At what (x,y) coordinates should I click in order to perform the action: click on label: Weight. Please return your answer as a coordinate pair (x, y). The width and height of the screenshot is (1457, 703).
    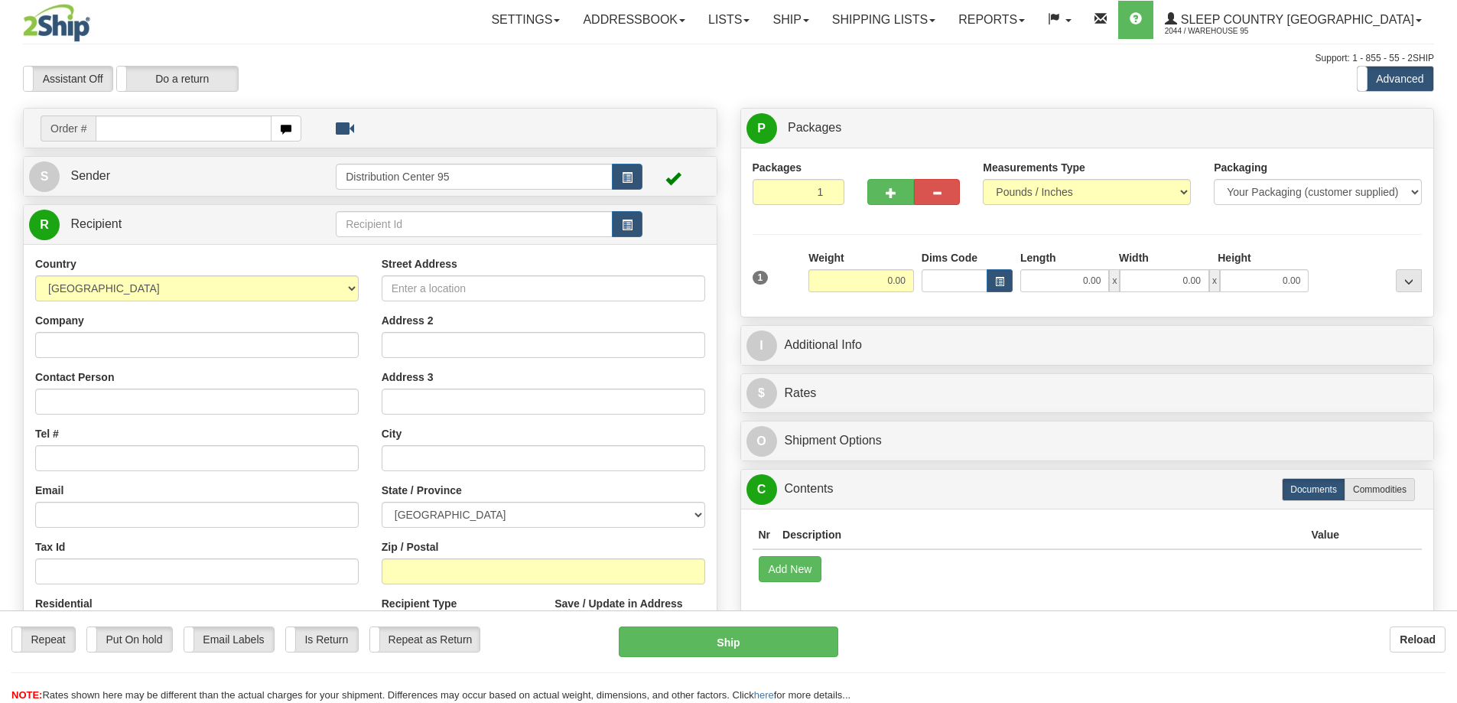
    Looking at the image, I should click on (826, 258).